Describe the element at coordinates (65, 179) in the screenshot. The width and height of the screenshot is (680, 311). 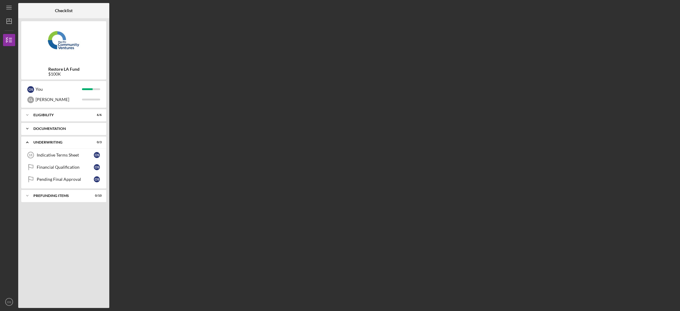
I see `div: Pending Final Approval` at that location.